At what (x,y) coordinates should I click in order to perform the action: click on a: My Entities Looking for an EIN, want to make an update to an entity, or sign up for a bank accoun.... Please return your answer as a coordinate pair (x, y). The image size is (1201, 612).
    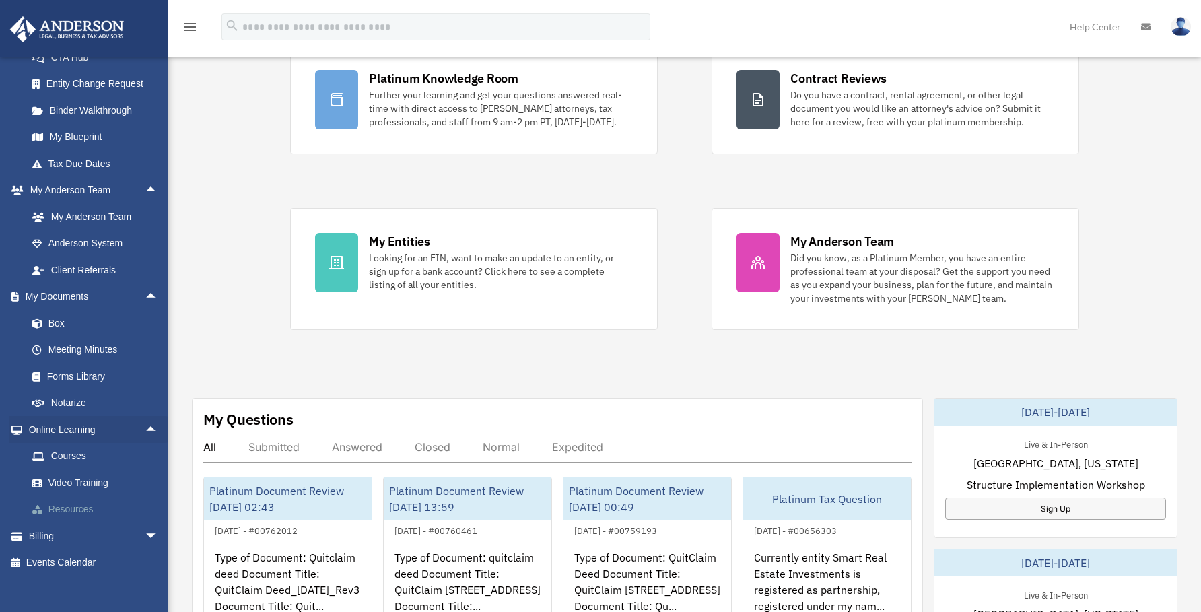
    Looking at the image, I should click on (474, 269).